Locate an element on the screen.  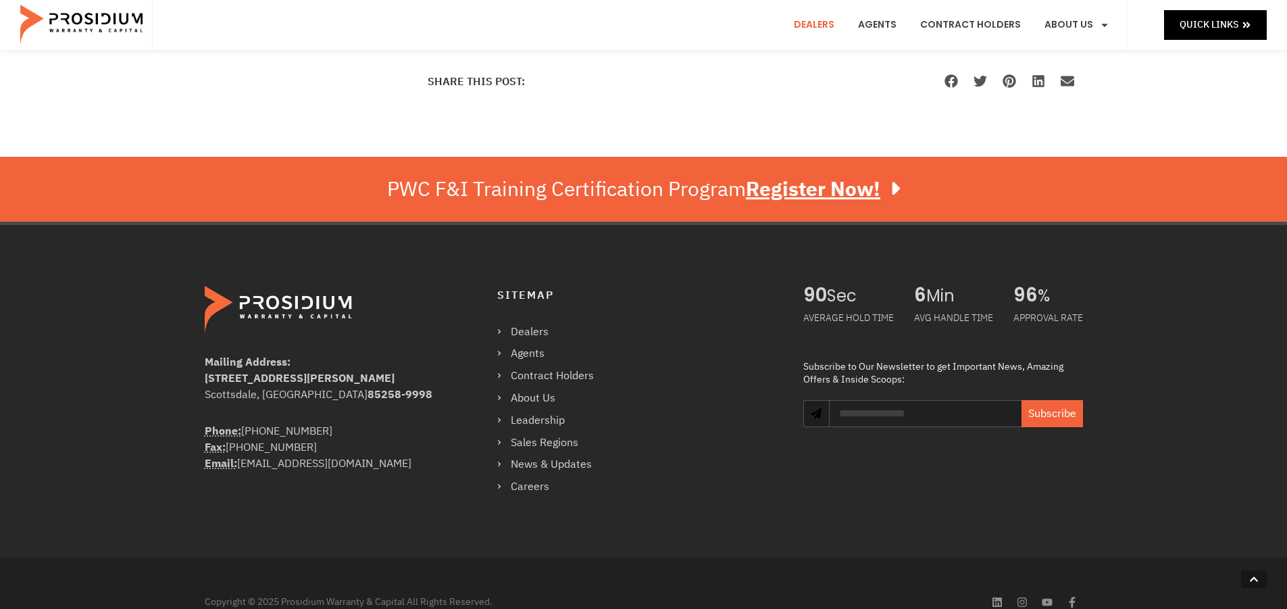
strong: Phone: is located at coordinates (223, 431).